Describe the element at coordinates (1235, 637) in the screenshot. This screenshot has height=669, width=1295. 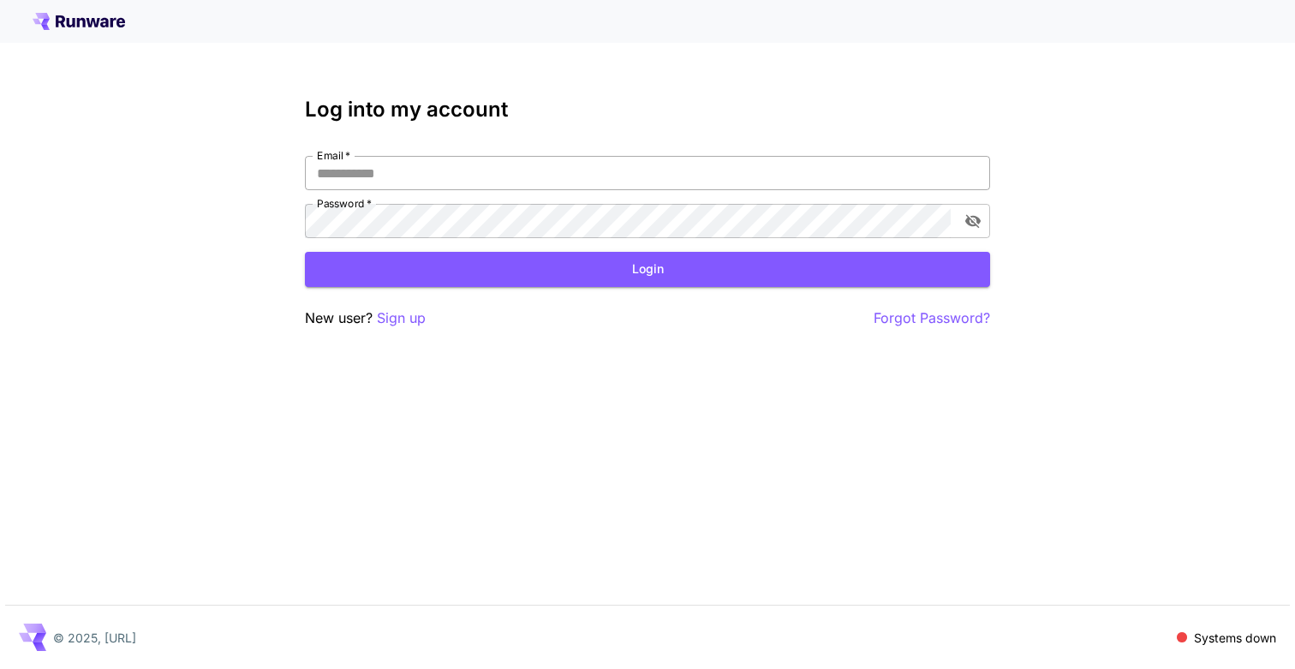
I see `p: Systems down` at that location.